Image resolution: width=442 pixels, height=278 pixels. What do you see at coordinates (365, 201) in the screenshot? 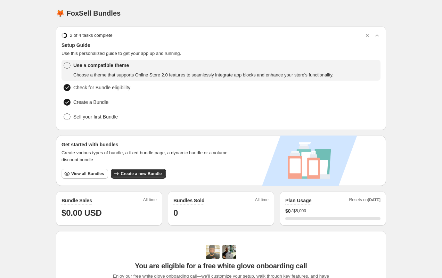
I see `span: Resets on` at bounding box center [365, 201].